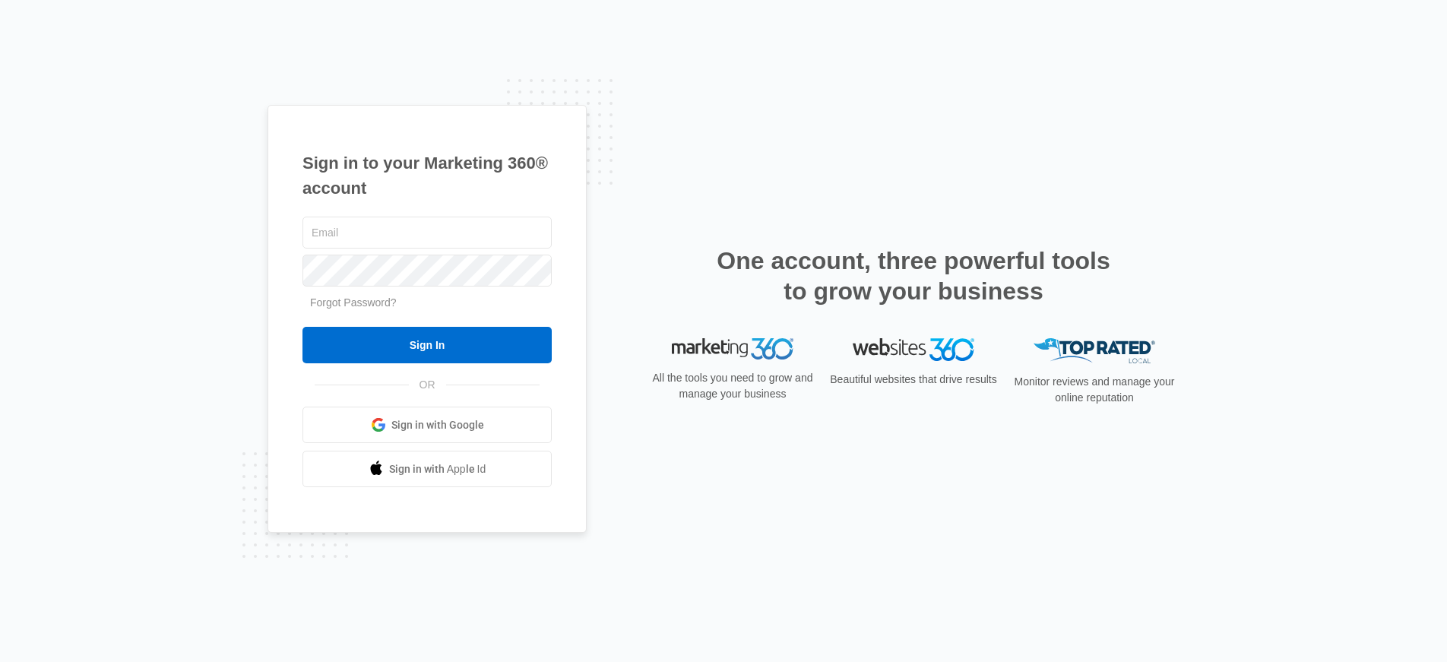 This screenshot has width=1447, height=662. I want to click on h2: One account, three powerful tools to grow your business, so click(914, 276).